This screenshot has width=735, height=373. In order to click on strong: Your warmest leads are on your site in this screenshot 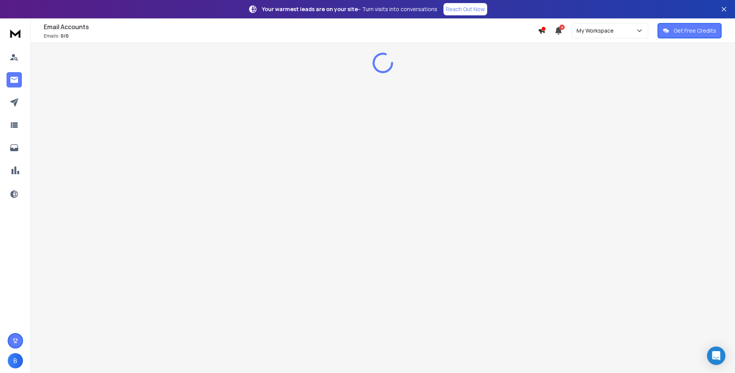, I will do `click(310, 9)`.